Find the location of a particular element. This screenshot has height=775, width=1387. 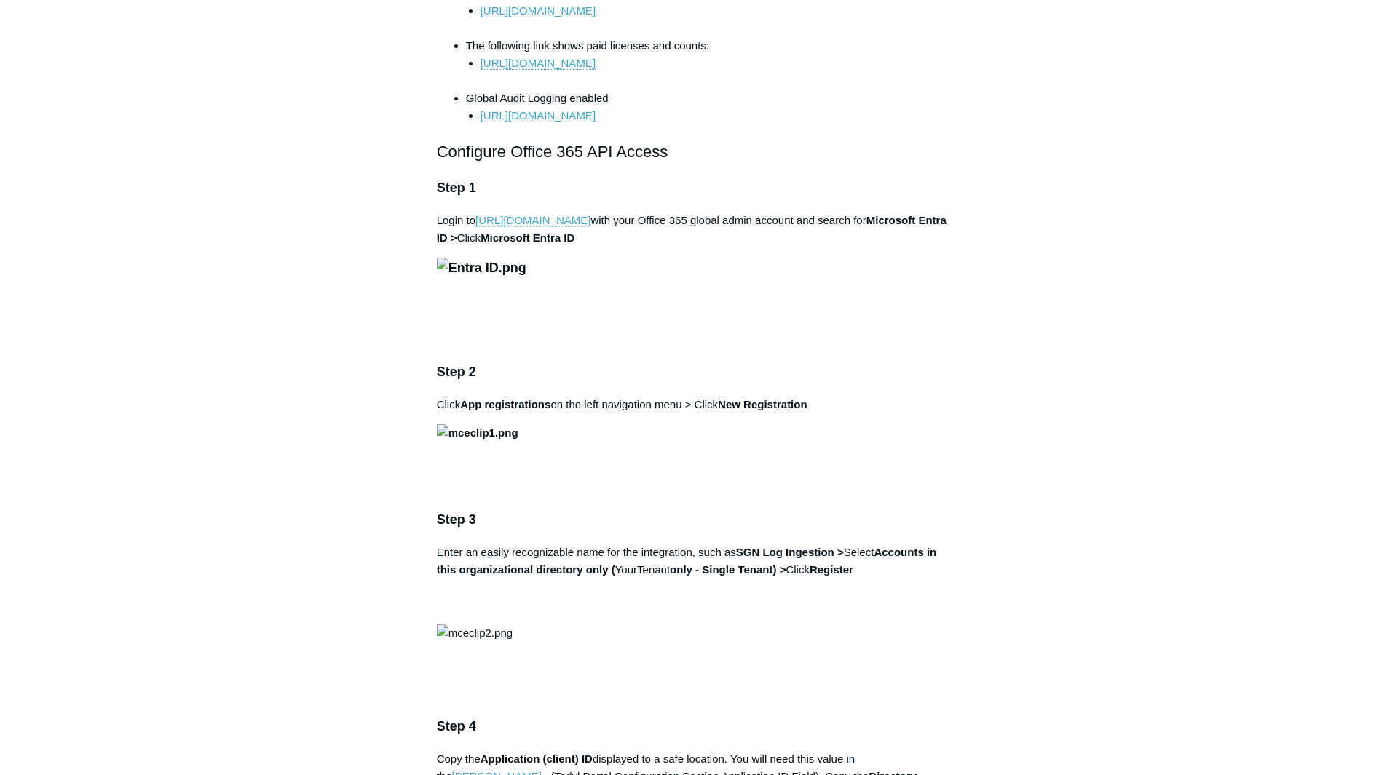

img: Entra ID.png is located at coordinates (481, 268).